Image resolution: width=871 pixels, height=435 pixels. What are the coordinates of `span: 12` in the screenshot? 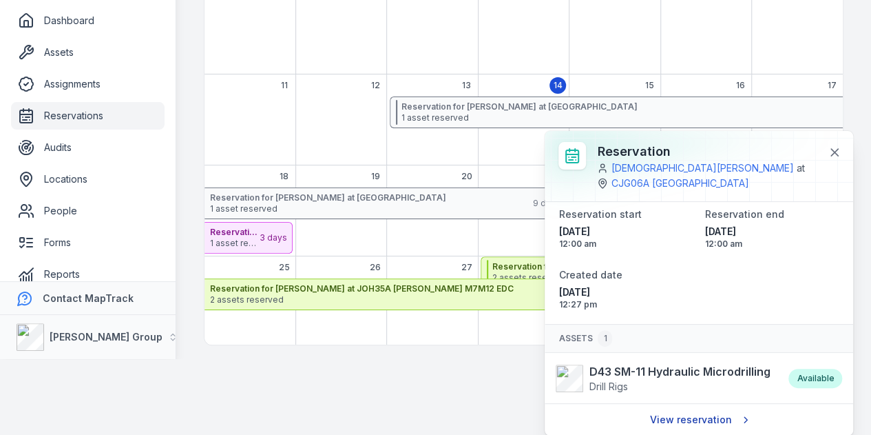 It's located at (375, 85).